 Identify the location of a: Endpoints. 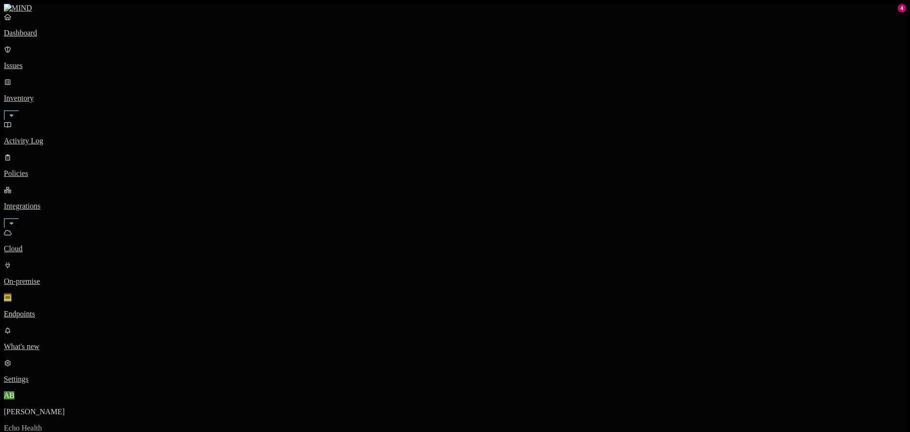
(455, 306).